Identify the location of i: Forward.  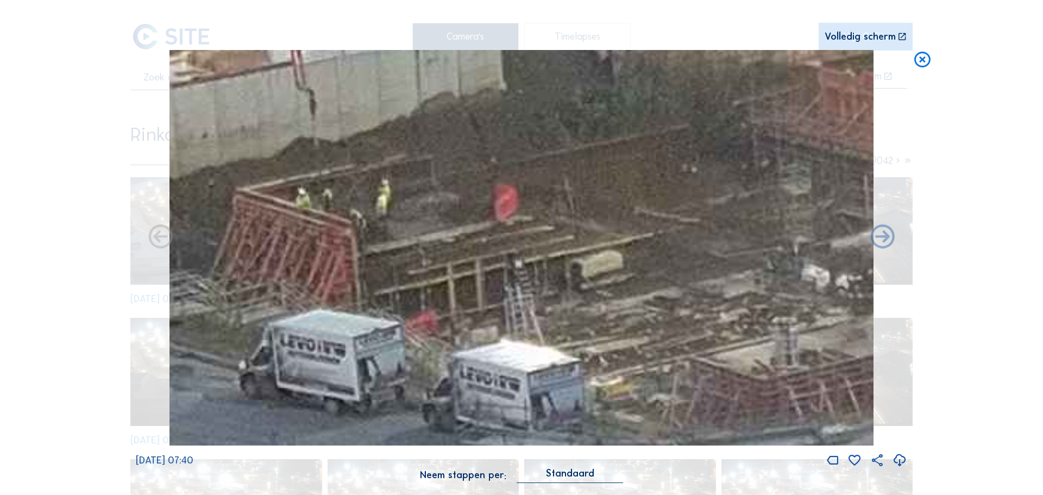
(160, 237).